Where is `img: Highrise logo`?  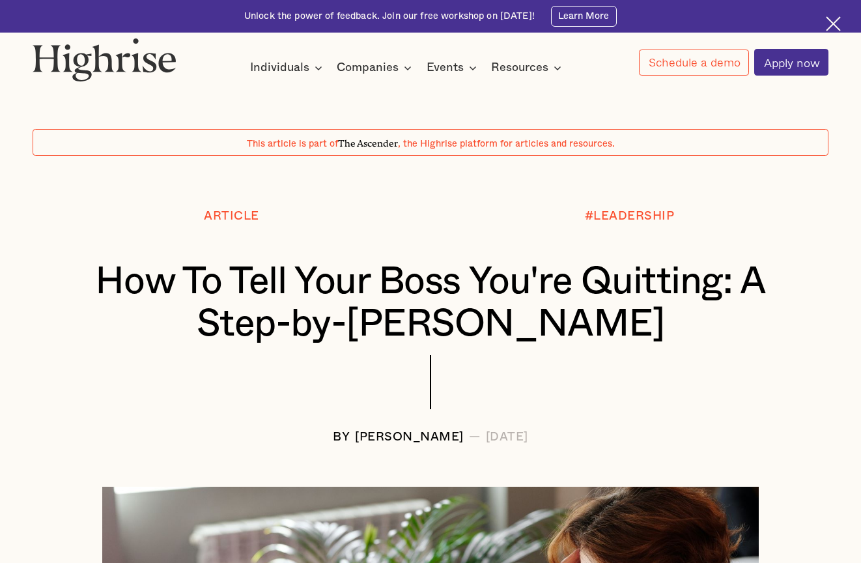 img: Highrise logo is located at coordinates (104, 59).